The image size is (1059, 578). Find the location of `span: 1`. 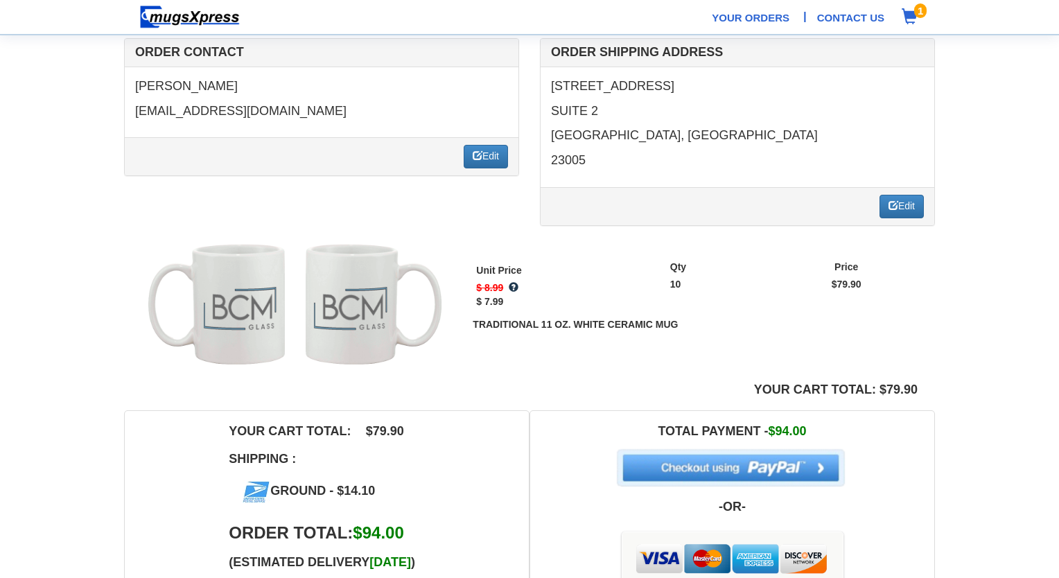

span: 1 is located at coordinates (921, 10).